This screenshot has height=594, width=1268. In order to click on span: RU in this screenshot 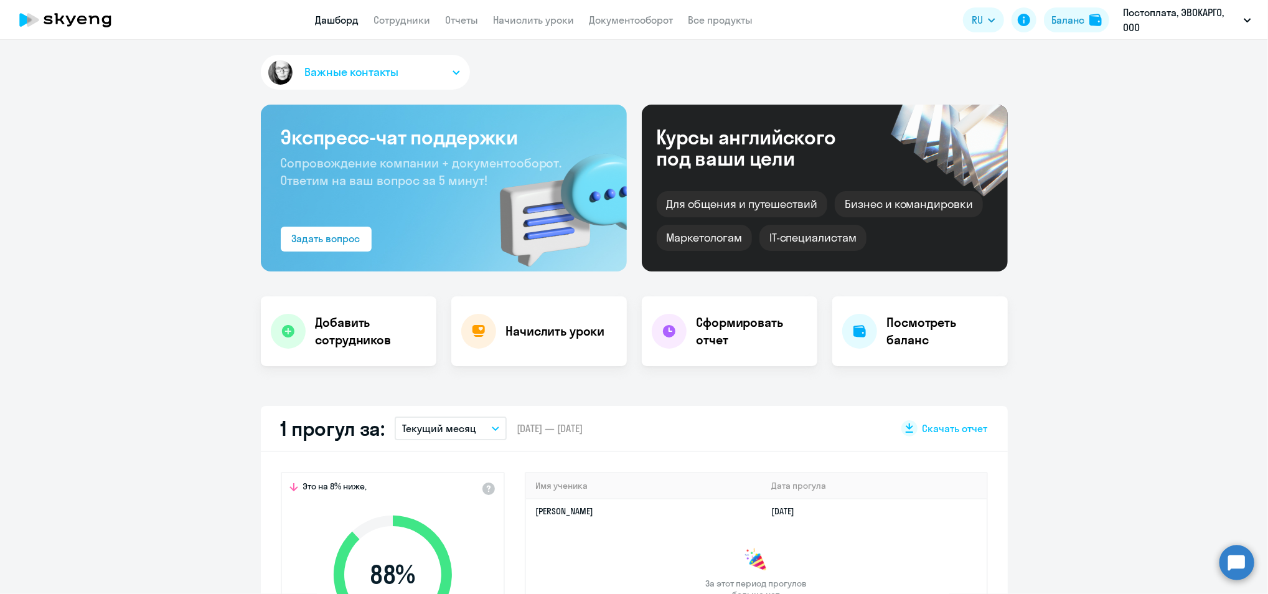, I will do `click(978, 20)`.